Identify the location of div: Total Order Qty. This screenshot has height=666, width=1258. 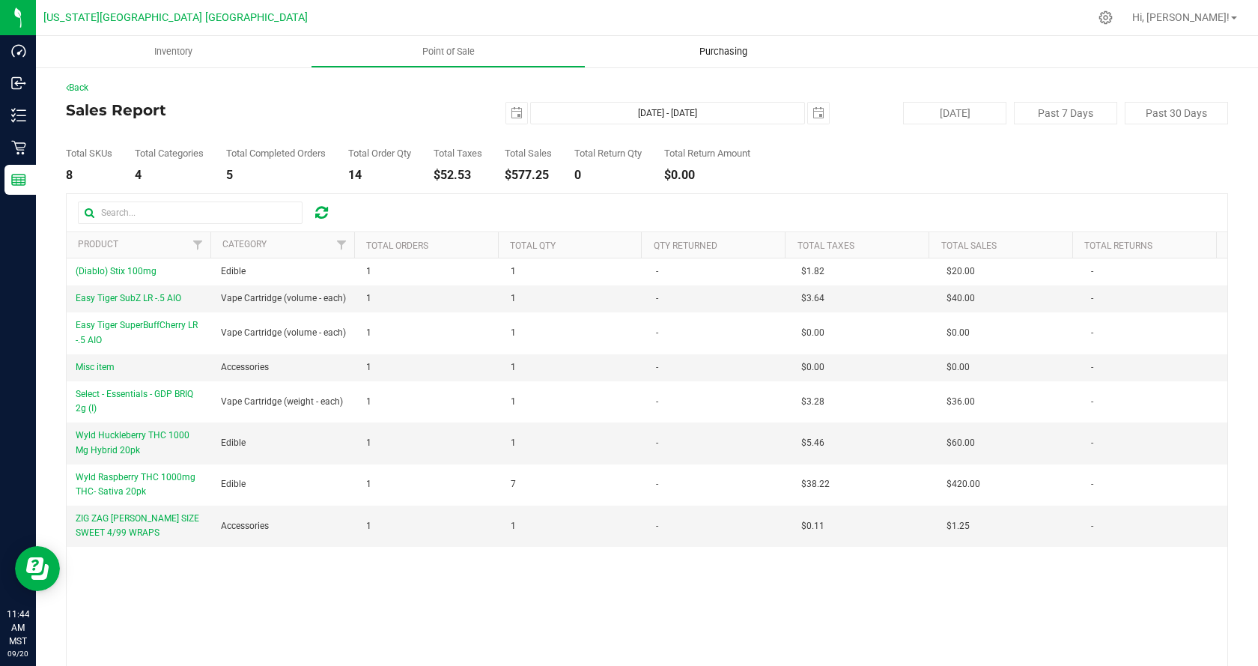
(380, 153).